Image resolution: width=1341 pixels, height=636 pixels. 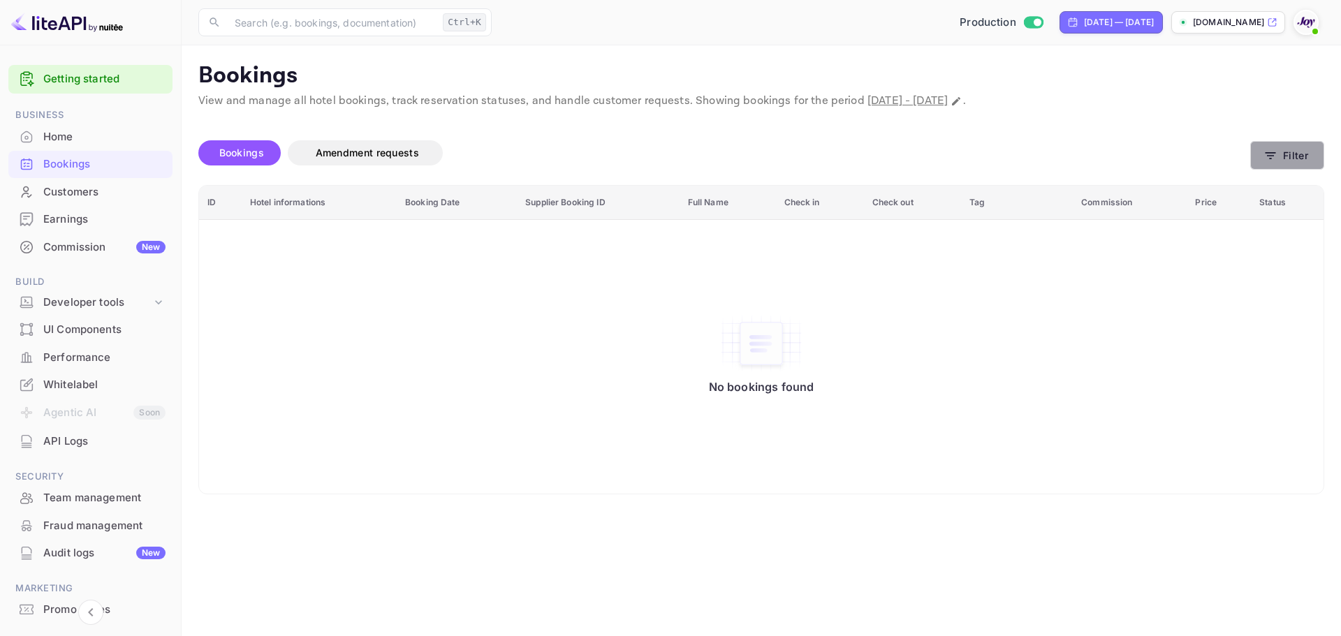 What do you see at coordinates (457, 203) in the screenshot?
I see `th: Booking Date` at bounding box center [457, 203].